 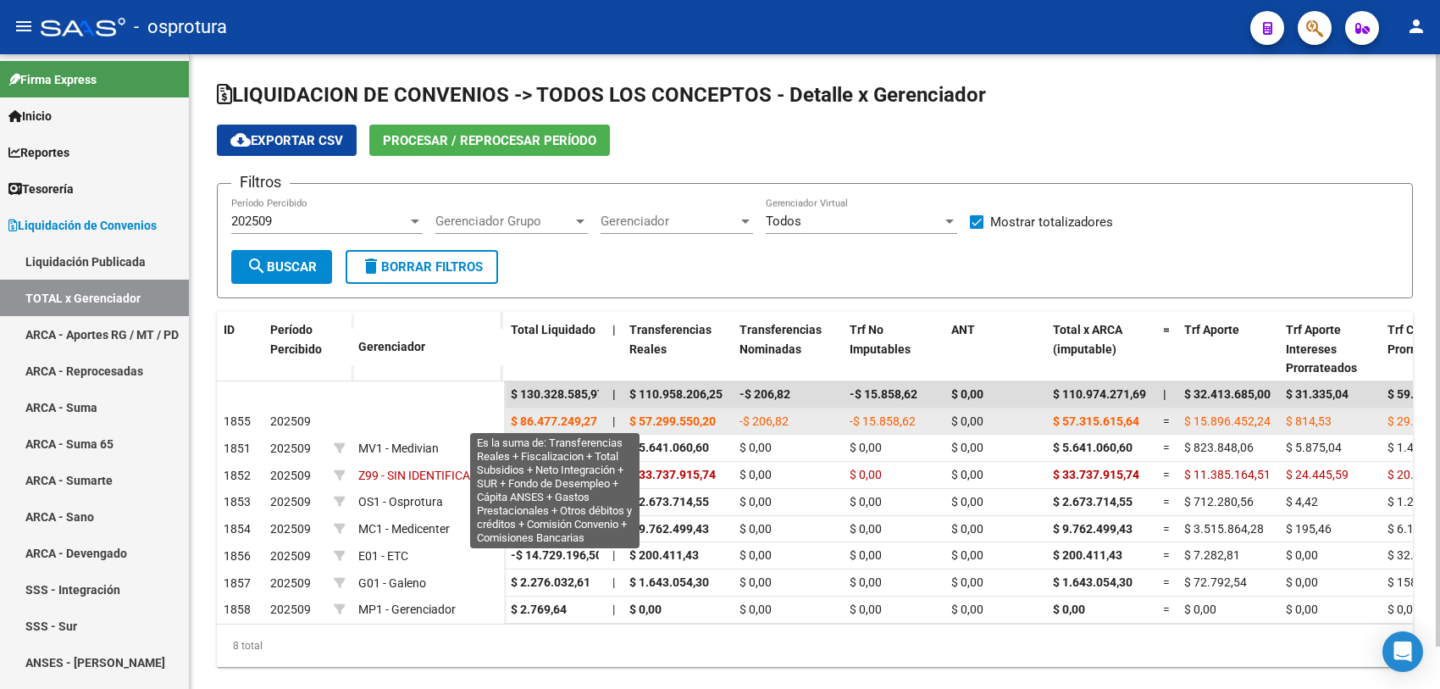 What do you see at coordinates (1096, 421) in the screenshot?
I see `span: $ 57.315.615,64` at bounding box center [1096, 421].